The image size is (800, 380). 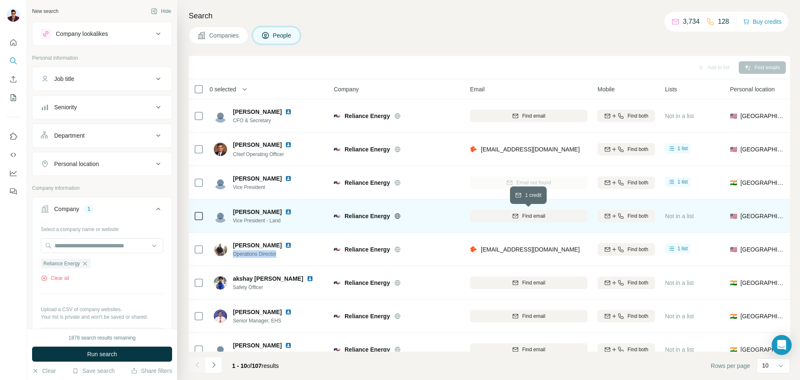 What do you see at coordinates (13, 43) in the screenshot?
I see `button: Quick start` at bounding box center [13, 43].